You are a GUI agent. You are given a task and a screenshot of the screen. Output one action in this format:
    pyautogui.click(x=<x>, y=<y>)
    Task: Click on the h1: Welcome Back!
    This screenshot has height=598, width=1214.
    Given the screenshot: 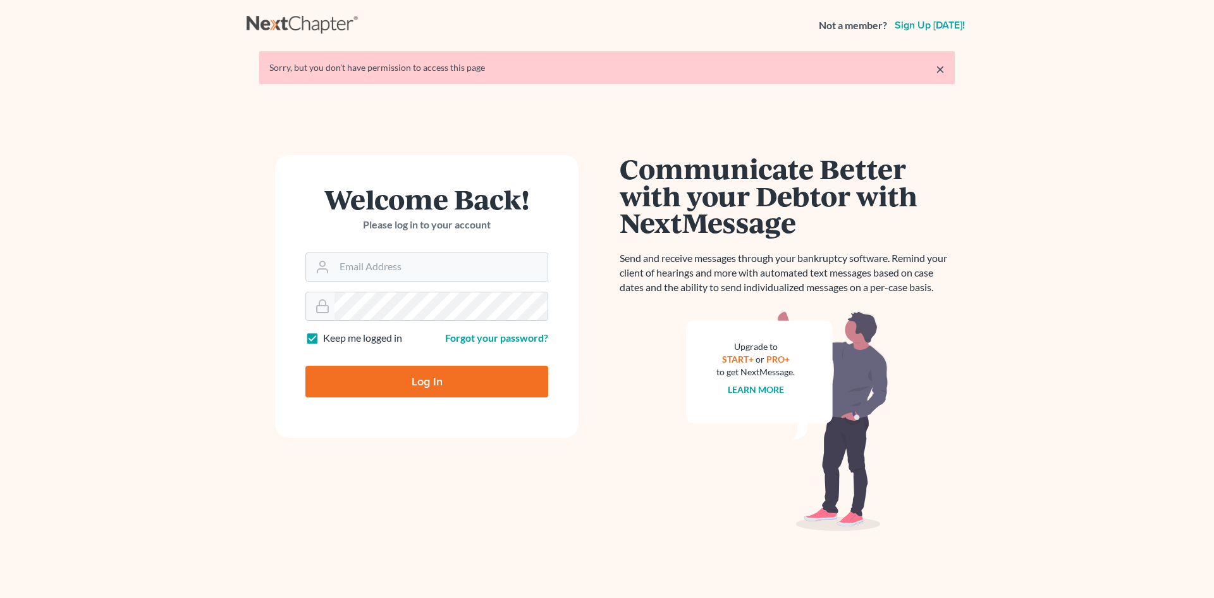 What is the action you would take?
    pyautogui.click(x=427, y=199)
    